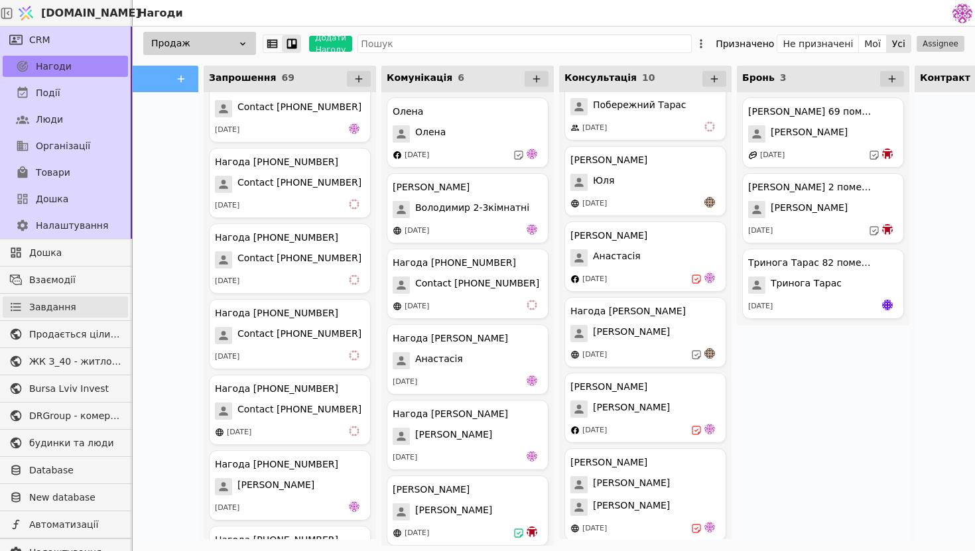  What do you see at coordinates (65, 443) in the screenshot?
I see `a: будинки та люди` at bounding box center [65, 443].